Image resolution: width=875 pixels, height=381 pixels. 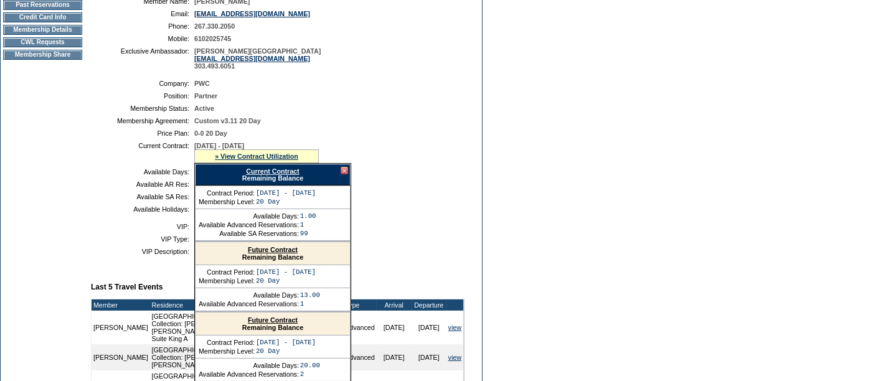 I want to click on td: Company:, so click(x=143, y=83).